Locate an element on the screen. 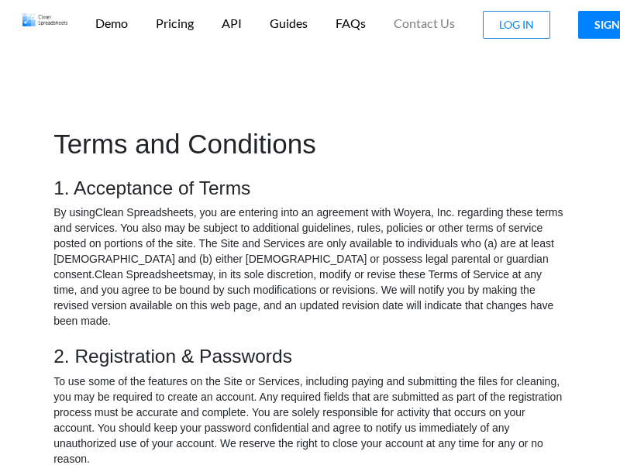  p: Pricing is located at coordinates (174, 23).